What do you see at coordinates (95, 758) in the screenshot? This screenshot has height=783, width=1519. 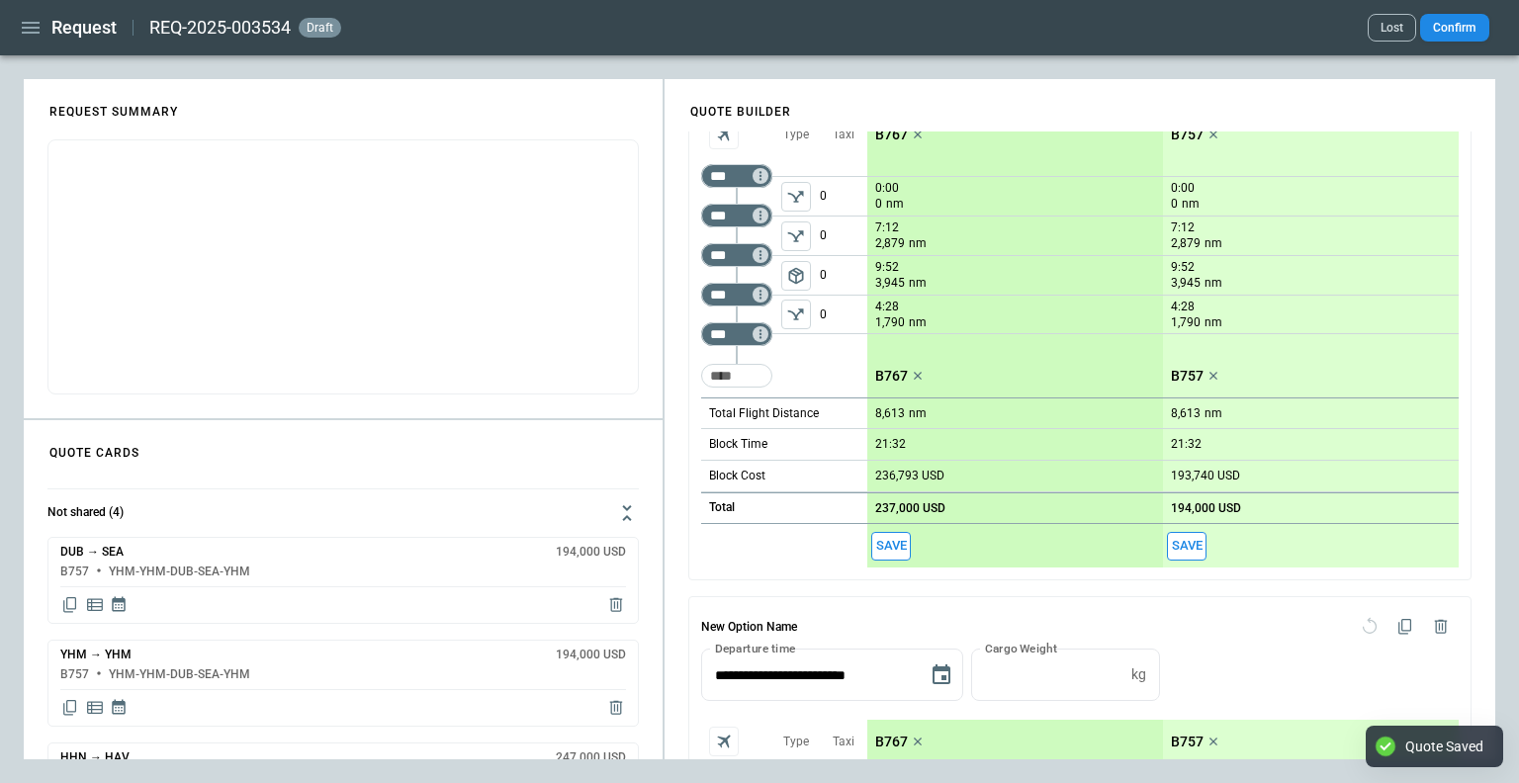 I see `h6: HHN → HAV` at bounding box center [95, 758].